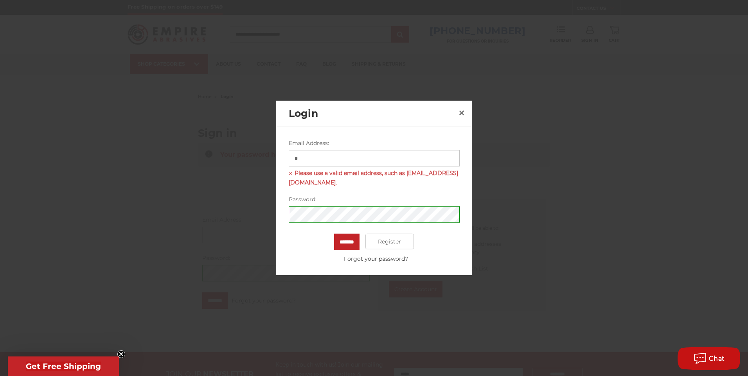 The height and width of the screenshot is (376, 748). Describe the element at coordinates (374, 143) in the screenshot. I see `label: Email Address:` at that location.